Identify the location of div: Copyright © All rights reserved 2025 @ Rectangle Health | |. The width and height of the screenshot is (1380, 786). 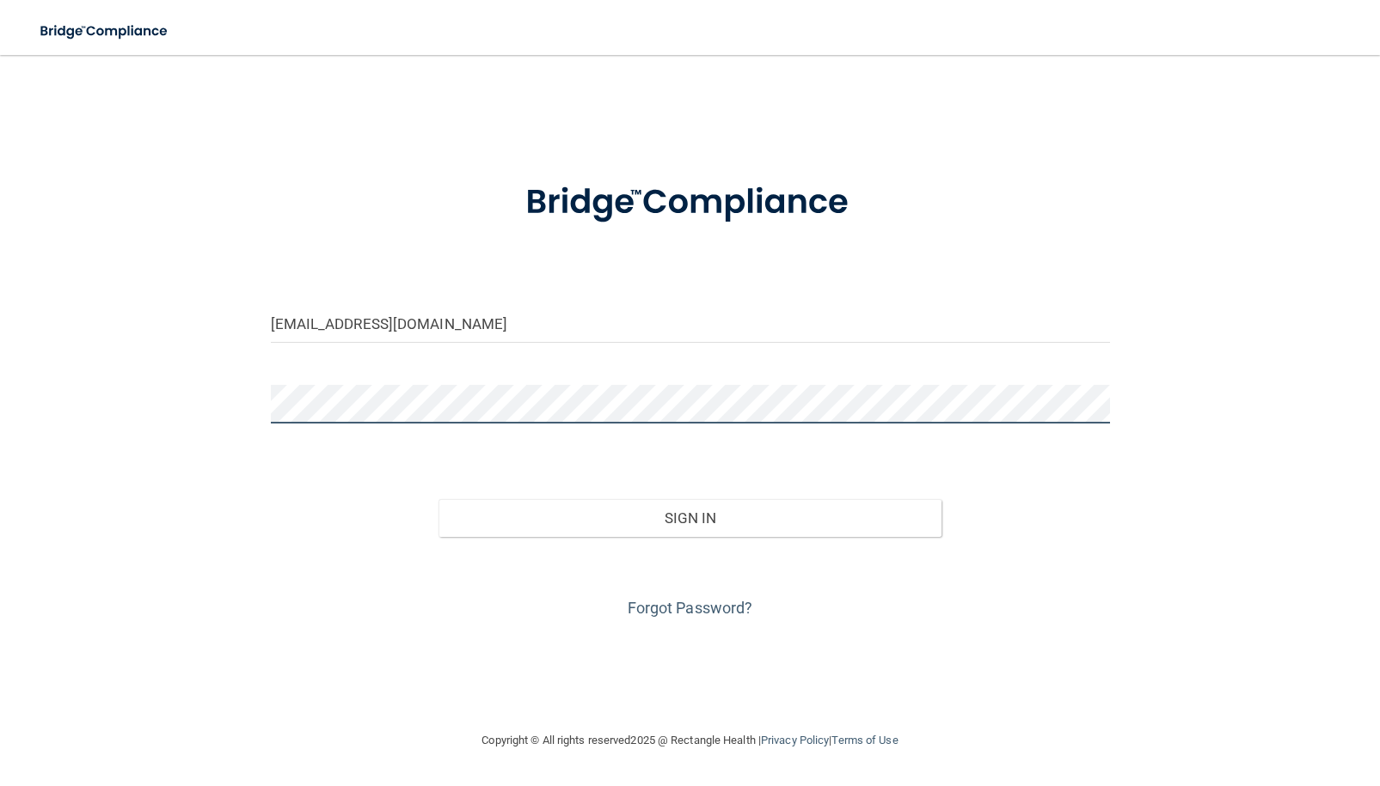
(690, 741).